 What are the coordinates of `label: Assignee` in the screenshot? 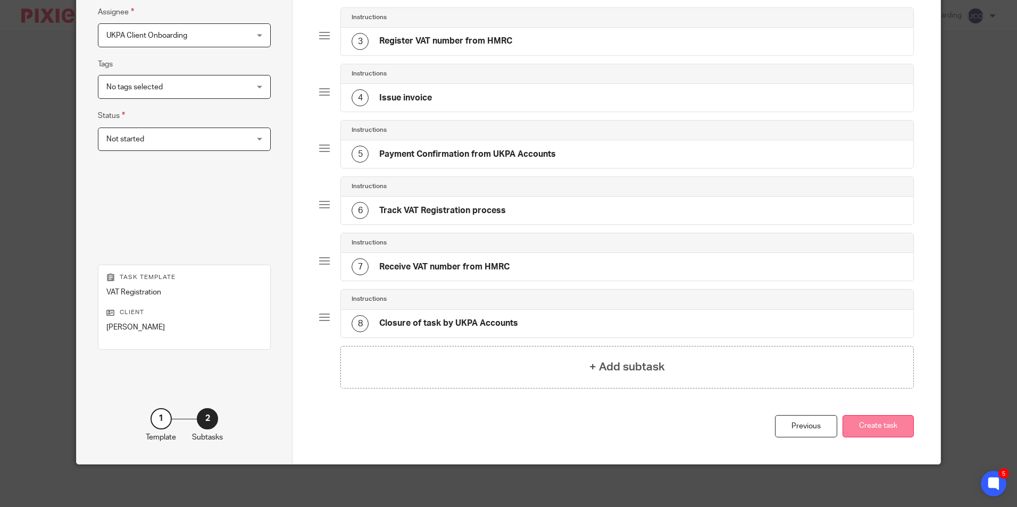 It's located at (116, 12).